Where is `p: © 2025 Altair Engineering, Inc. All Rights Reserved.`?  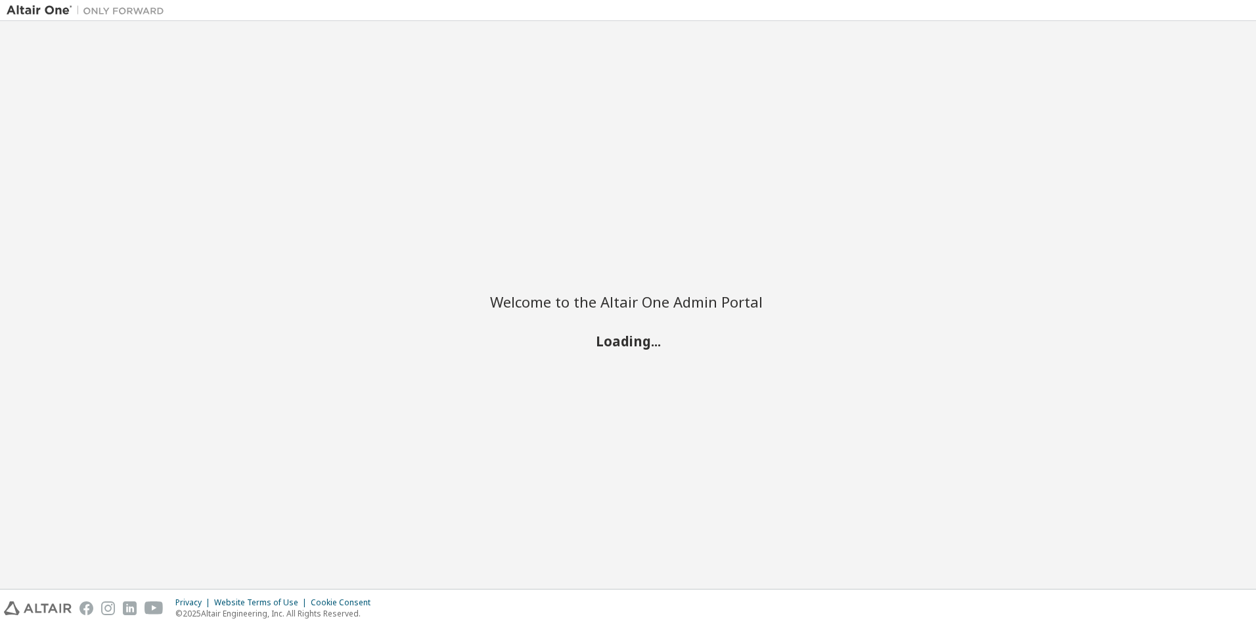 p: © 2025 Altair Engineering, Inc. All Rights Reserved. is located at coordinates (277, 613).